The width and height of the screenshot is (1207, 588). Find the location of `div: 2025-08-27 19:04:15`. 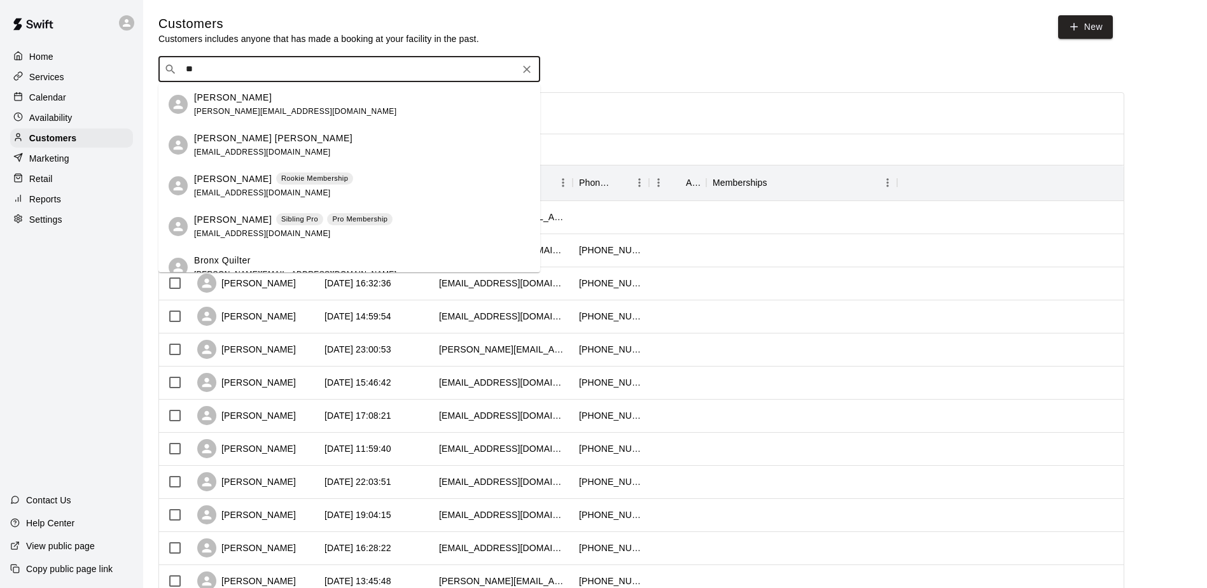

div: 2025-08-27 19:04:15 is located at coordinates (358, 515).